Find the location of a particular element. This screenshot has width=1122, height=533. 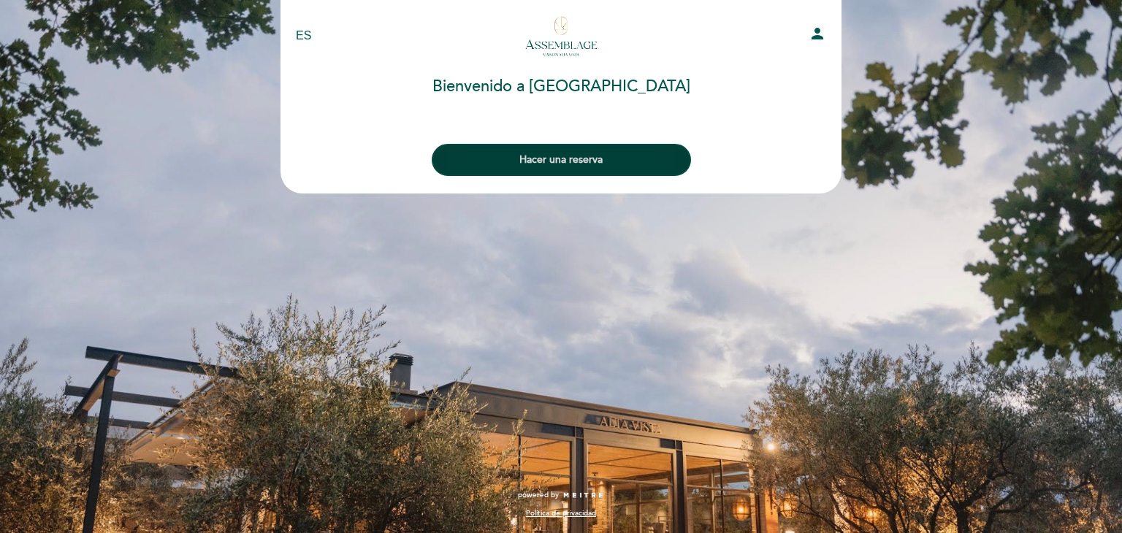

i: person is located at coordinates (818, 34).